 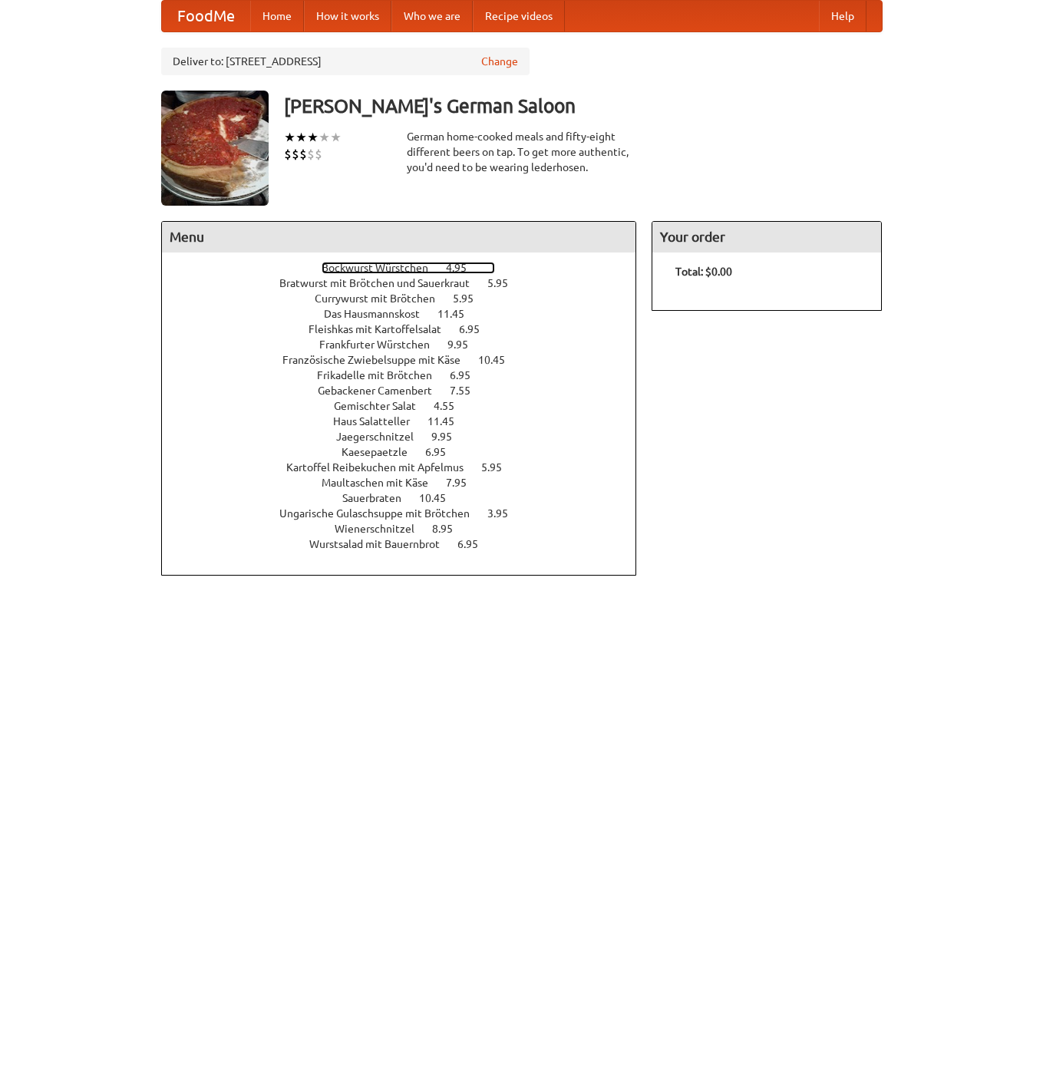 What do you see at coordinates (408, 391) in the screenshot?
I see `a: Gebackener Camenbert 7.55` at bounding box center [408, 391].